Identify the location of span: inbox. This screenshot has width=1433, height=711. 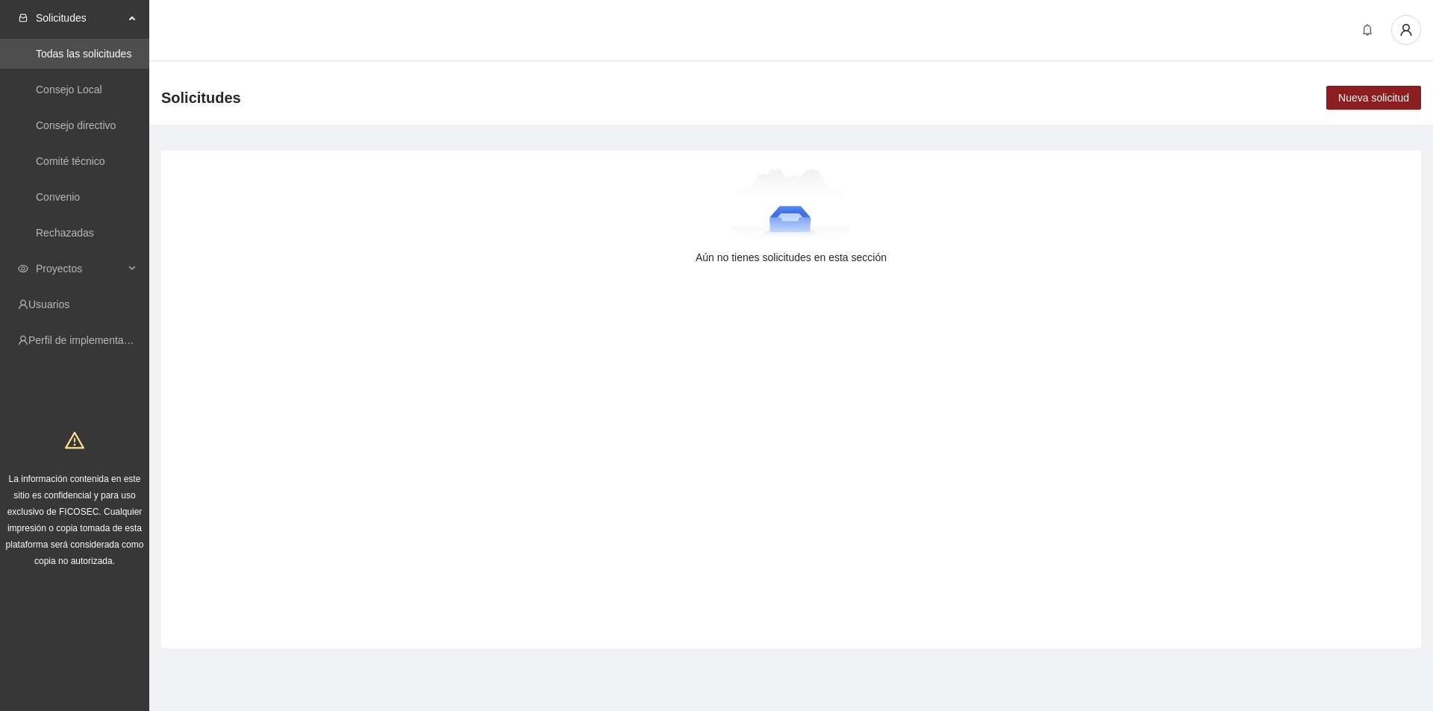
(23, 18).